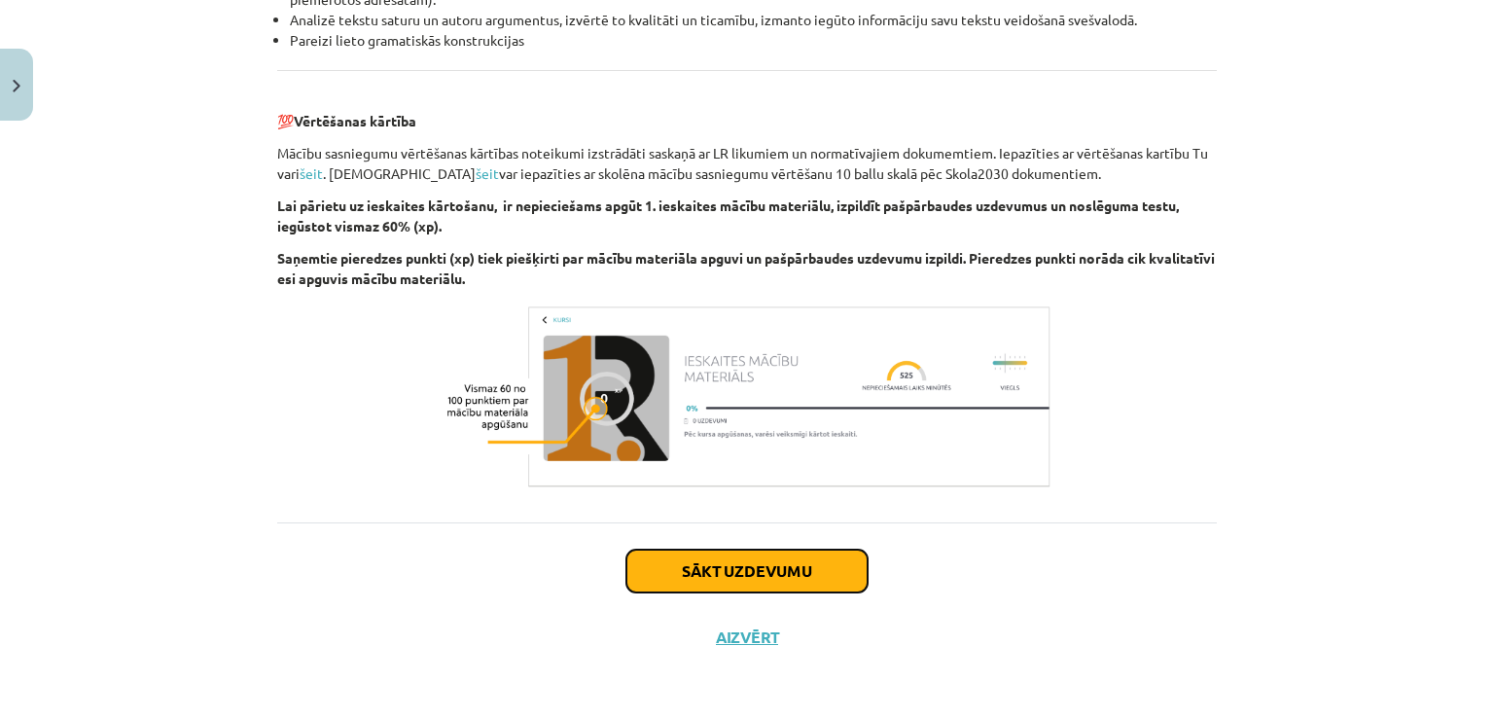 This screenshot has height=718, width=1494. What do you see at coordinates (747, 571) in the screenshot?
I see `button: Sākt uzdevumu` at bounding box center [747, 571].